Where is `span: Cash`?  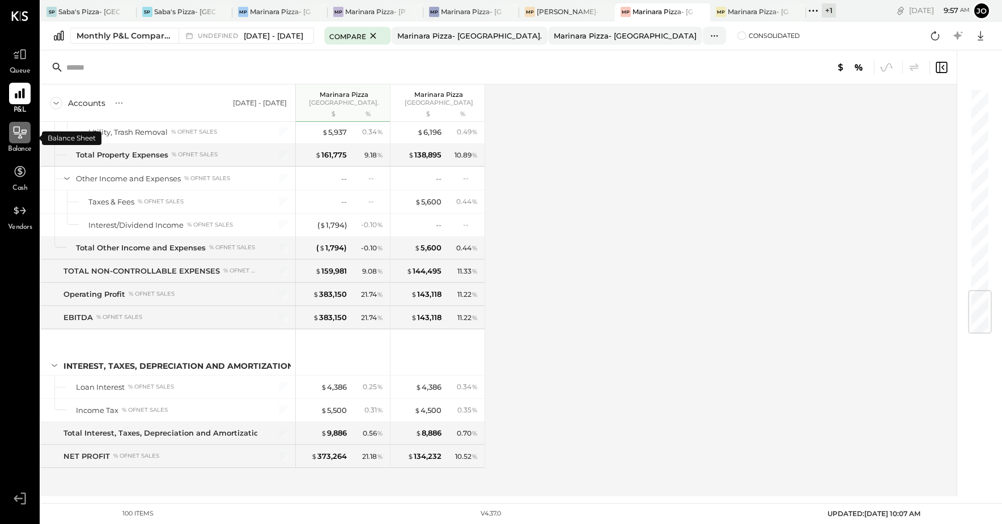
span: Cash is located at coordinates (20, 189).